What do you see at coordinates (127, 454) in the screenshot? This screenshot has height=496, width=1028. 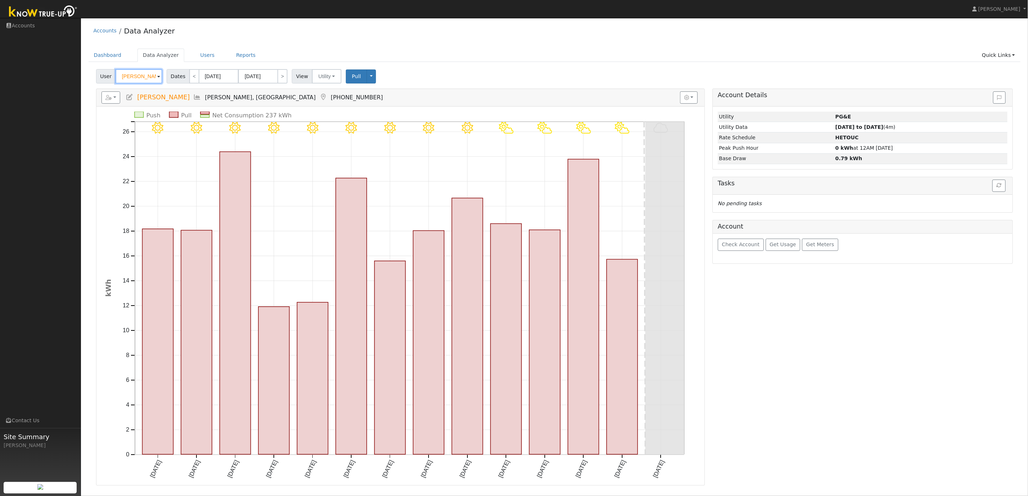 I see `text: 0` at bounding box center [127, 454].